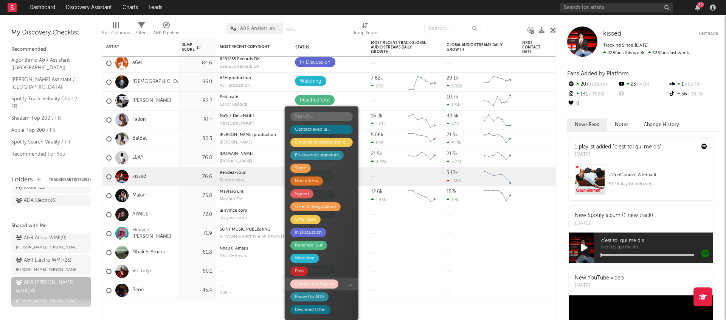 The height and width of the screenshot is (320, 726). Describe the element at coordinates (291, 29) in the screenshot. I see `button: Save` at that location.